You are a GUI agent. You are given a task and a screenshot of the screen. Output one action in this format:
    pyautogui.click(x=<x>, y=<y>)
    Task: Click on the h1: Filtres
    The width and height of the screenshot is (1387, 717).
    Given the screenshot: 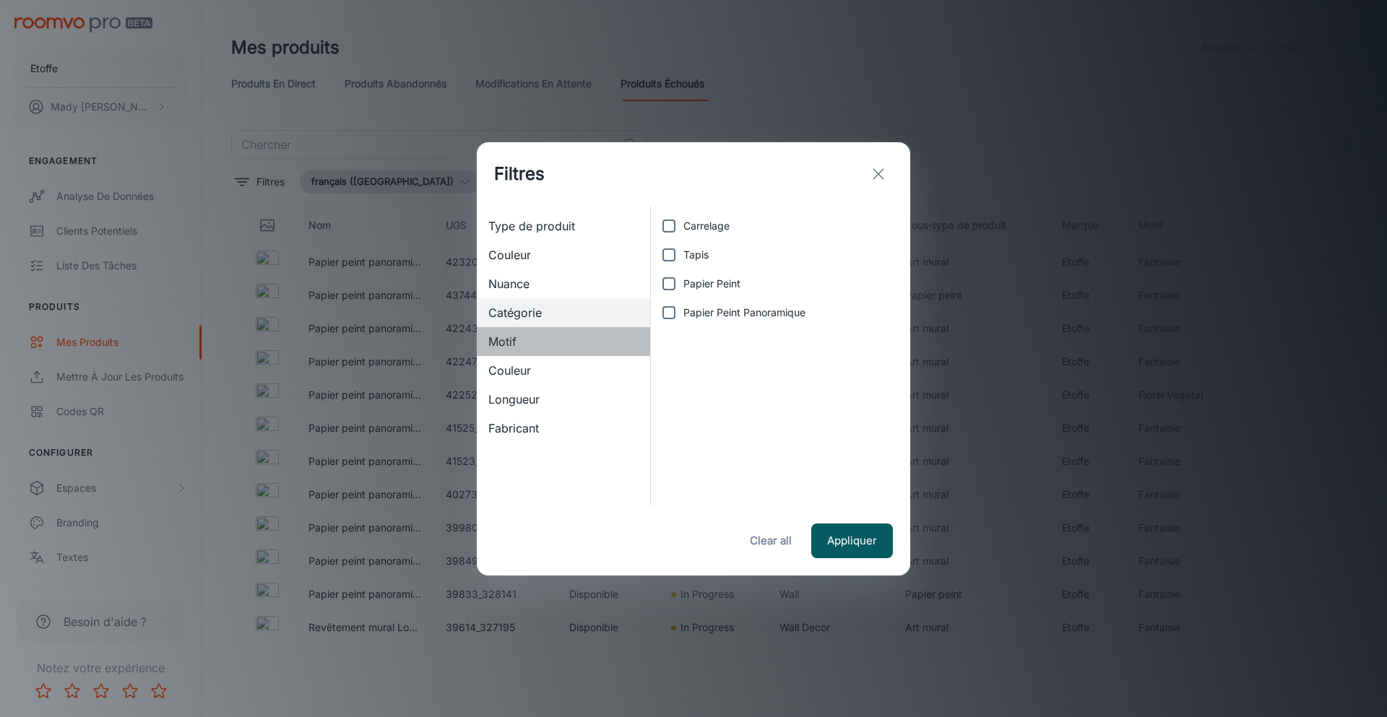 What is the action you would take?
    pyautogui.click(x=519, y=174)
    